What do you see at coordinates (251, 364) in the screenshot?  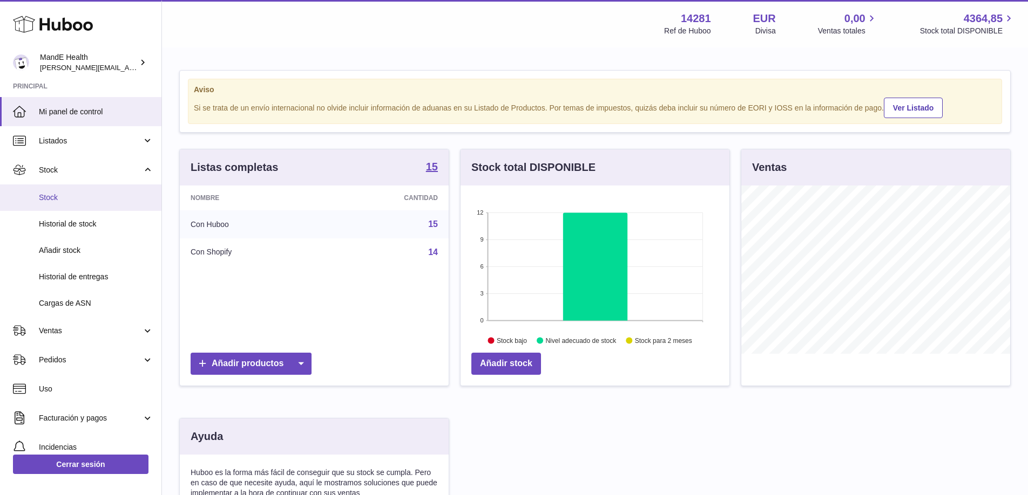 I see `a: Añadir productos` at bounding box center [251, 364].